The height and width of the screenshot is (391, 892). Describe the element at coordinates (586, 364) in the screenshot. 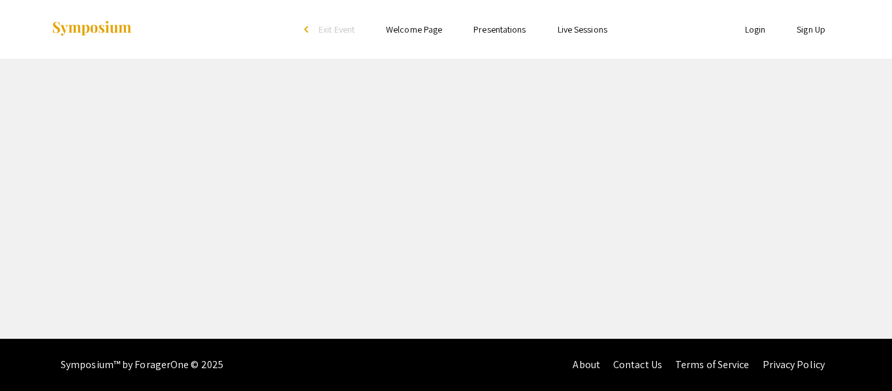

I see `a: About` at that location.